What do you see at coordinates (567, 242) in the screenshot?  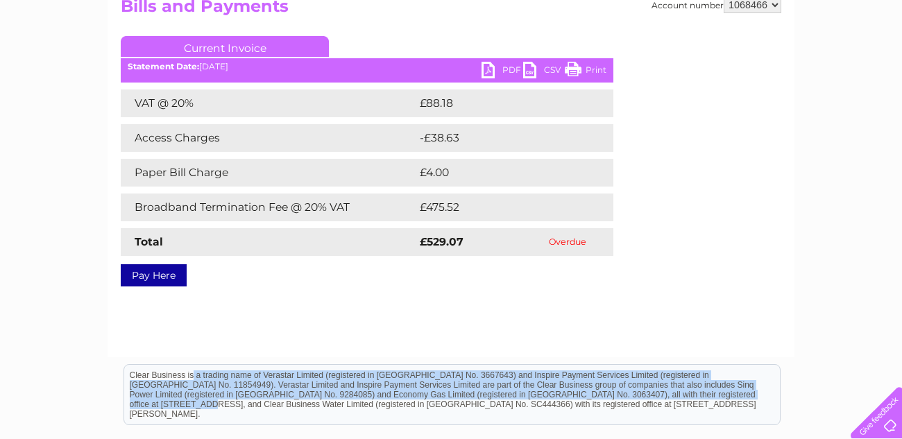 I see `td: Overdue` at bounding box center [567, 242].